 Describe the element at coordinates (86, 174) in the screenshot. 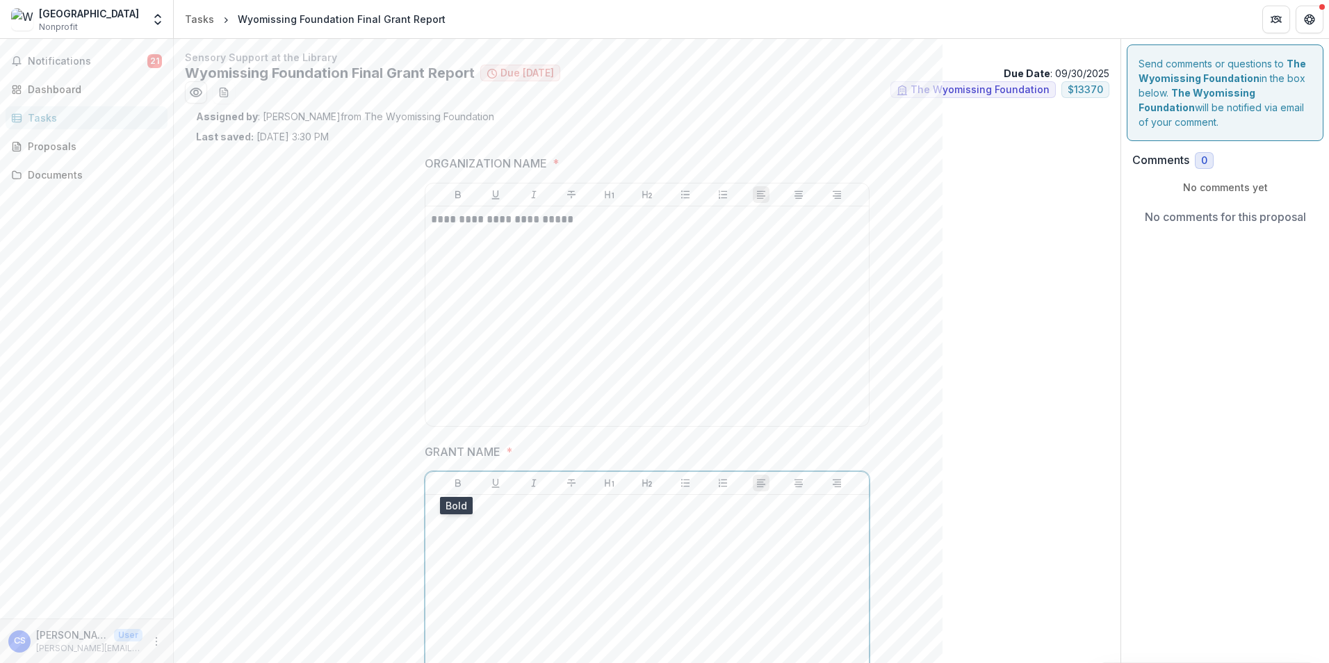

I see `a: Documents` at that location.